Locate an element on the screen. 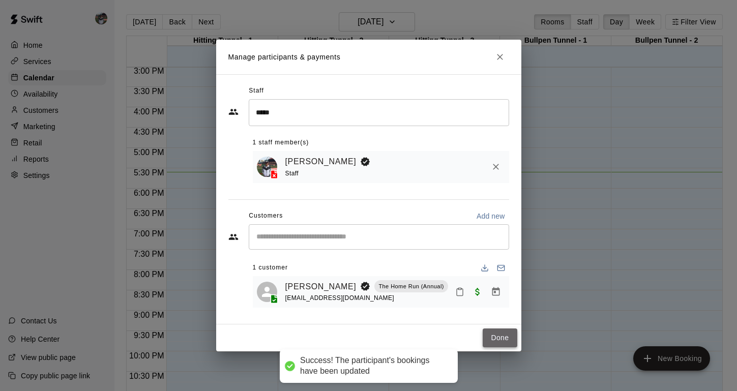 Image resolution: width=737 pixels, height=391 pixels. svg: Staff is located at coordinates (233, 112).